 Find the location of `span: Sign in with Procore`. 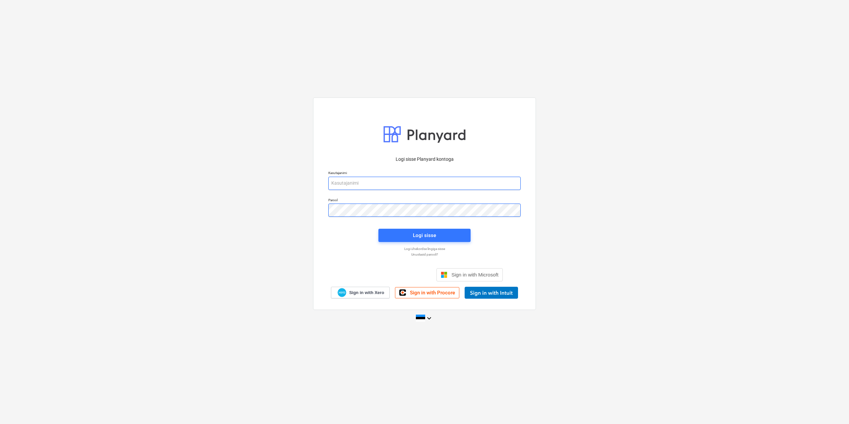

span: Sign in with Procore is located at coordinates (432, 293).